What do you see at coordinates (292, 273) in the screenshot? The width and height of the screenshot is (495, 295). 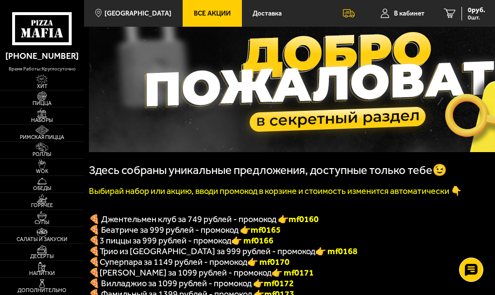 I see `b: 👉 mf0171` at bounding box center [292, 273].